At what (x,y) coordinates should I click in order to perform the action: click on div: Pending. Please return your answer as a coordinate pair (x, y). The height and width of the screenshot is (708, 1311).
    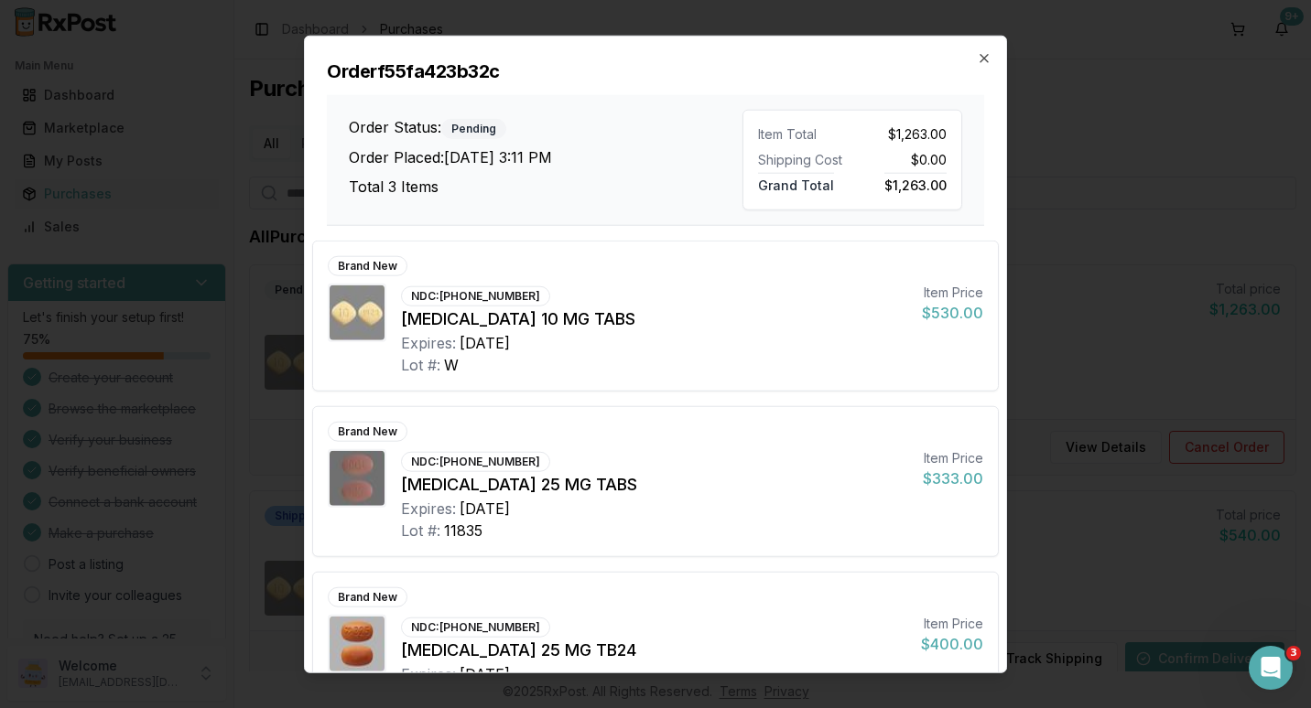
    Looking at the image, I should click on (473, 128).